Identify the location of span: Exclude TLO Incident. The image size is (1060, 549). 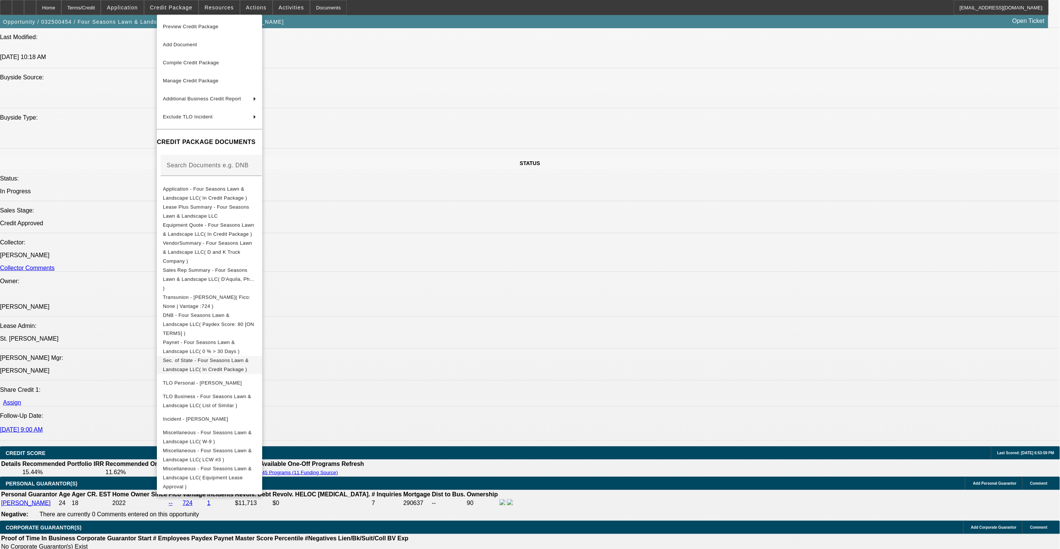
(188, 117).